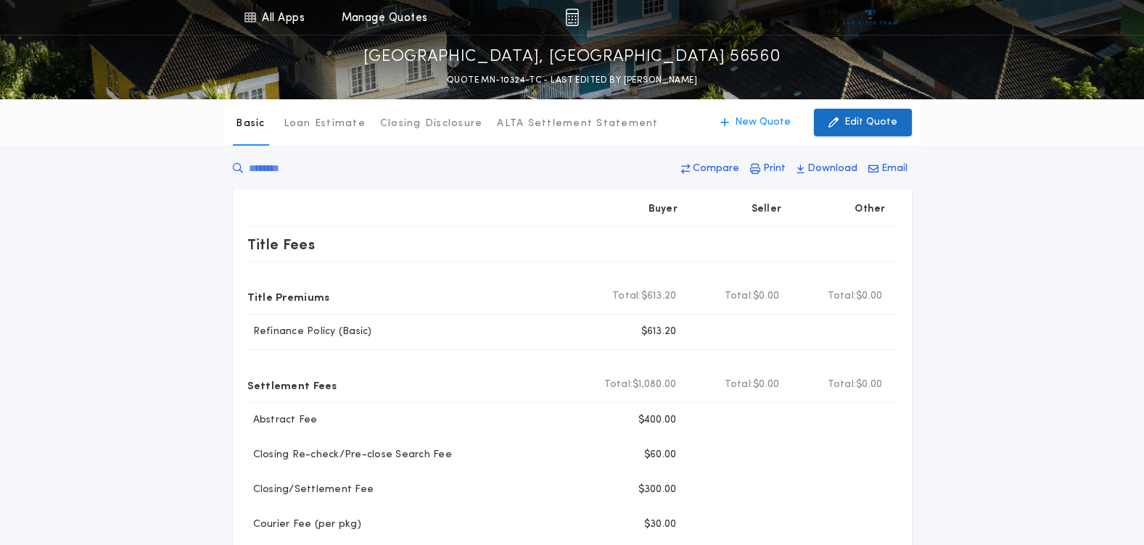 The height and width of the screenshot is (545, 1144). What do you see at coordinates (432, 124) in the screenshot?
I see `p: Closing Disclosure` at bounding box center [432, 124].